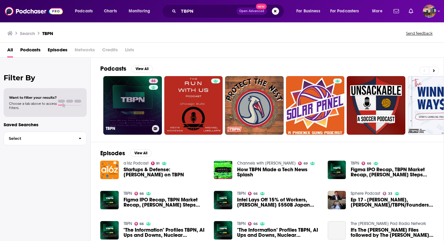  Describe the element at coordinates (308, 11) in the screenshot. I see `span: For Business` at that location.